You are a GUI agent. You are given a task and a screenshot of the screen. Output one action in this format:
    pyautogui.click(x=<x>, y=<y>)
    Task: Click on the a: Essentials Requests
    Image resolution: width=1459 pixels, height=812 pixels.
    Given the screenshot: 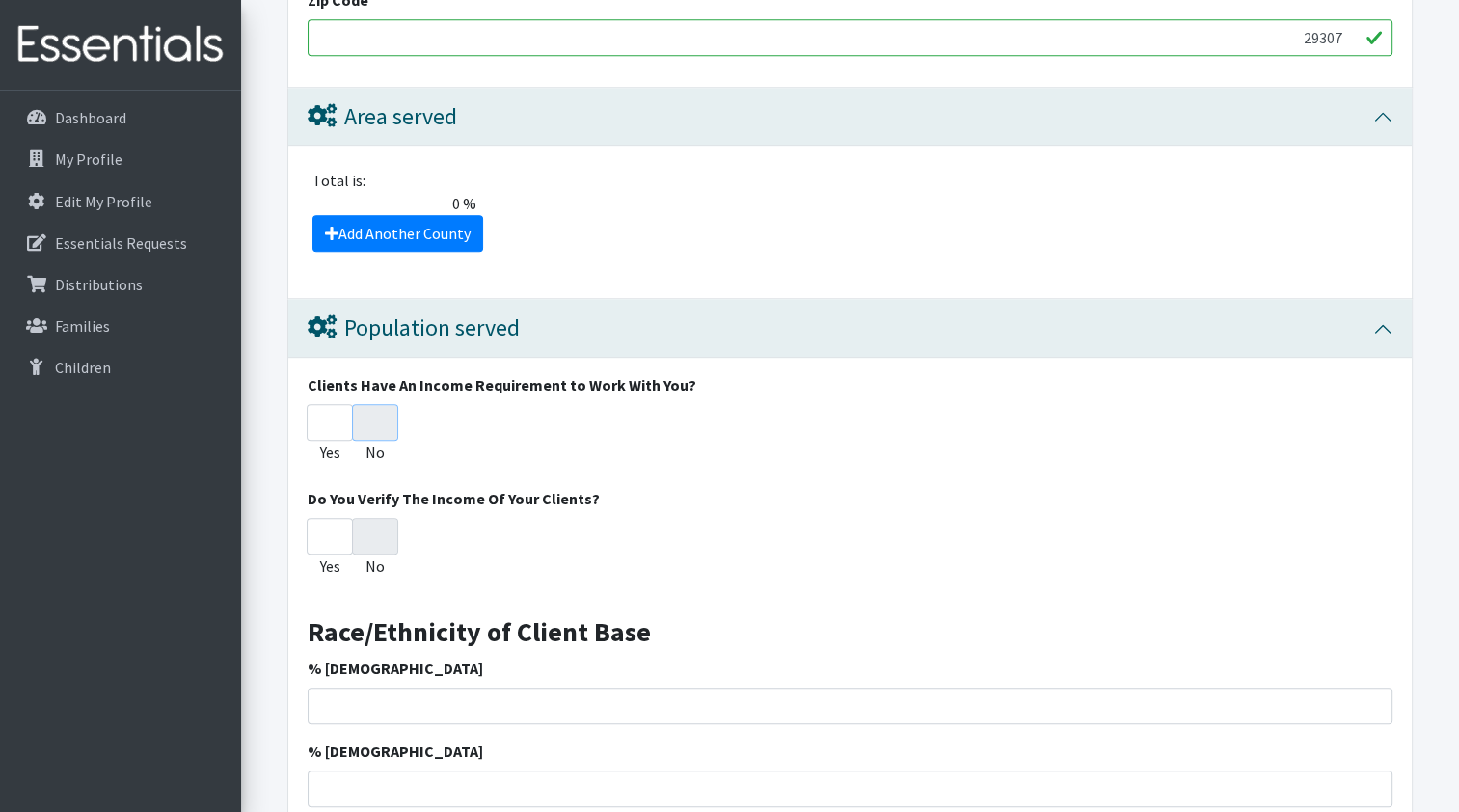 What is the action you would take?
    pyautogui.click(x=120, y=244)
    